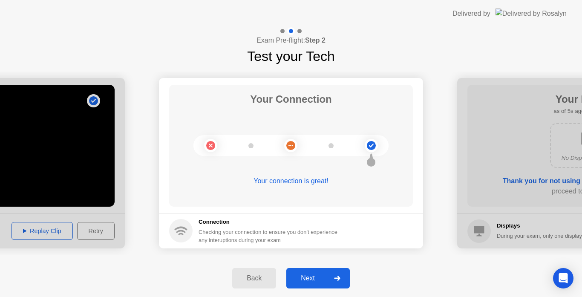  Describe the element at coordinates (254, 278) in the screenshot. I see `div: Back` at that location.